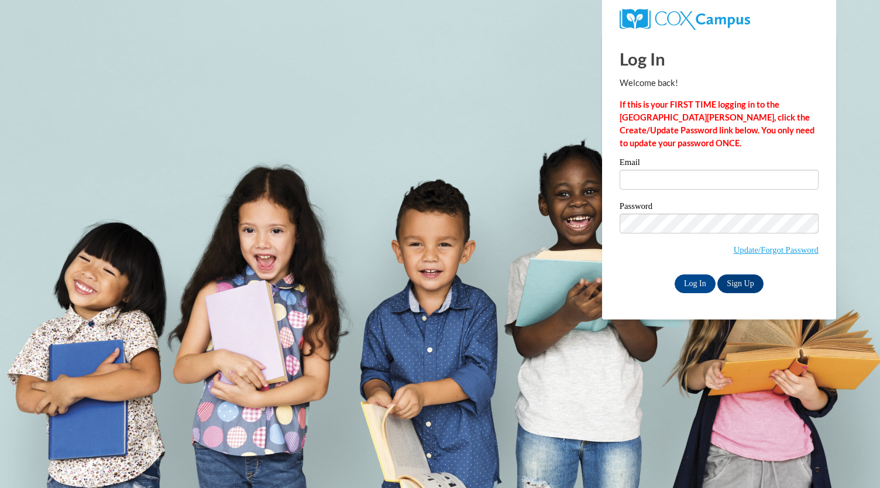 This screenshot has width=880, height=488. I want to click on p: Welcome back!, so click(719, 83).